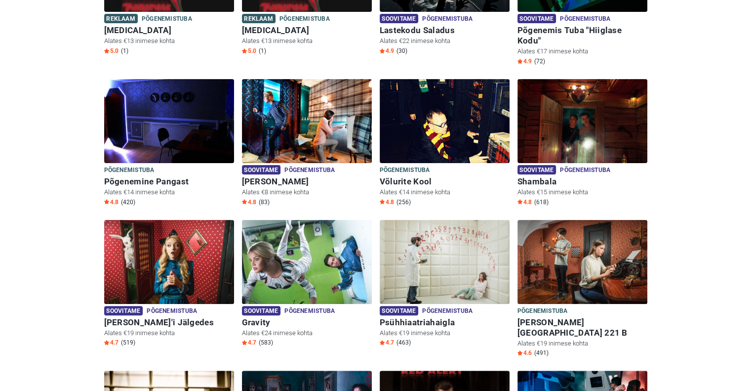  Describe the element at coordinates (582, 181) in the screenshot. I see `h6: Shambala` at that location.